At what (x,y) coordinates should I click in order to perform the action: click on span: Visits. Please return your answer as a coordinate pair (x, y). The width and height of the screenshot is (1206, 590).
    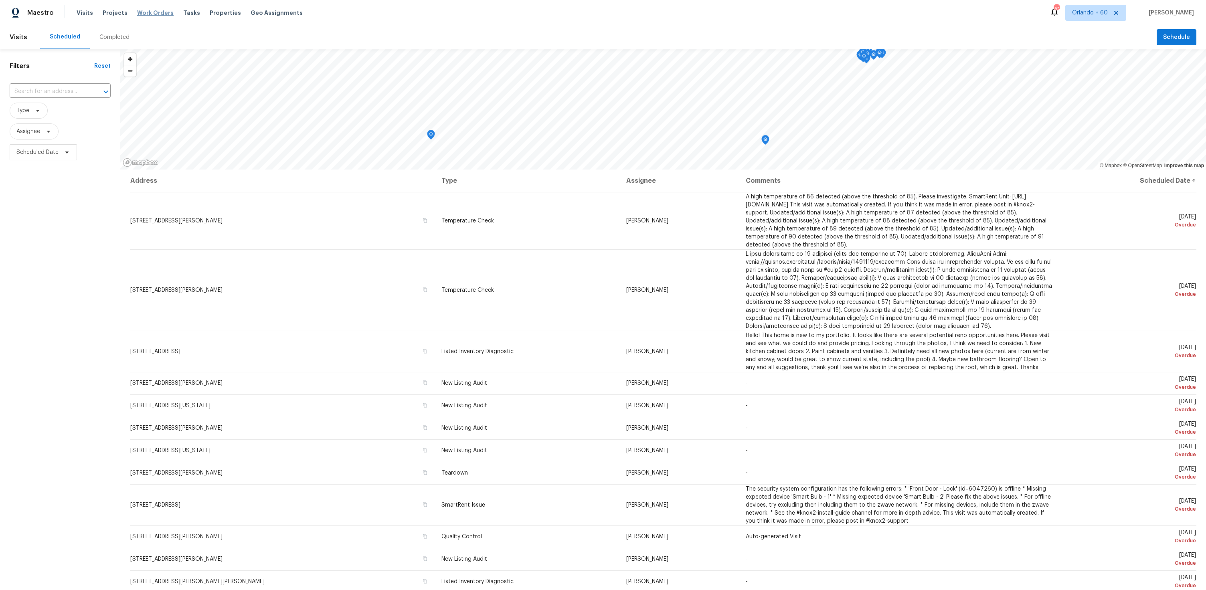
    Looking at the image, I should click on (85, 13).